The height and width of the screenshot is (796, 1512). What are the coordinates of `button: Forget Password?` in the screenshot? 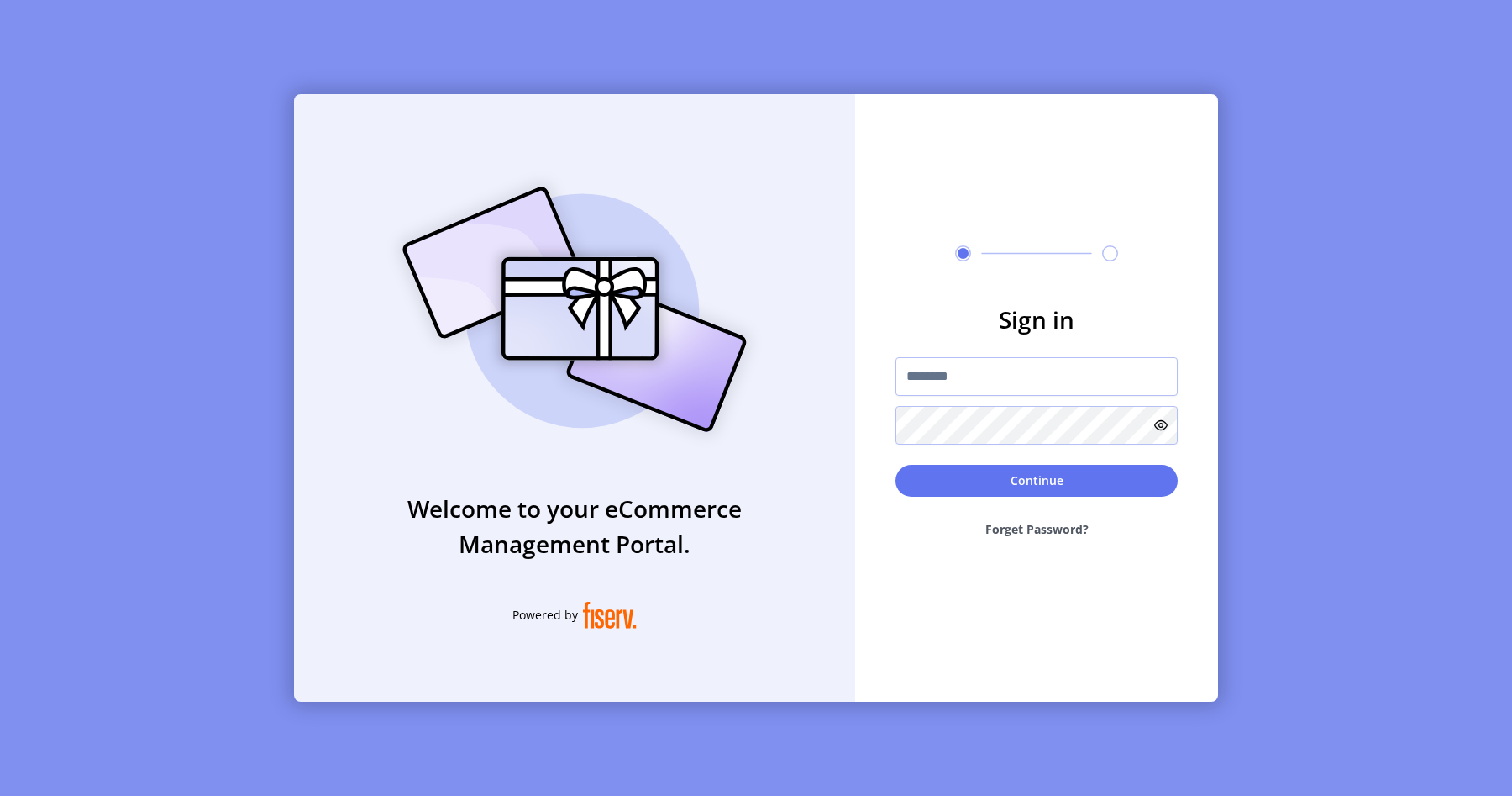 It's located at (1037, 528).